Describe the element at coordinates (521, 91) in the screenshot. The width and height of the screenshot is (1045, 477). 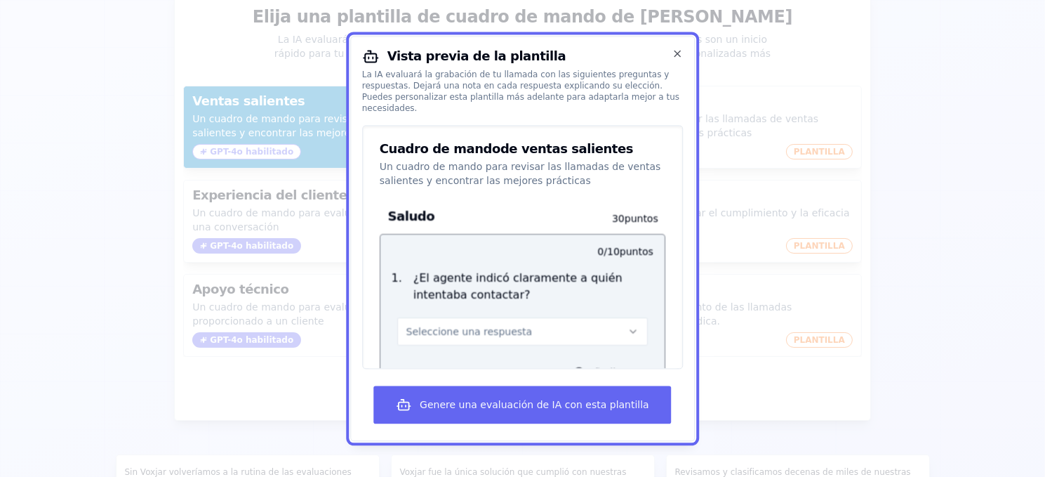
I see `font: La IA evaluará la grabación de tu llamada con las siguientes preguntas y respuestas. Dejará una n...` at that location.